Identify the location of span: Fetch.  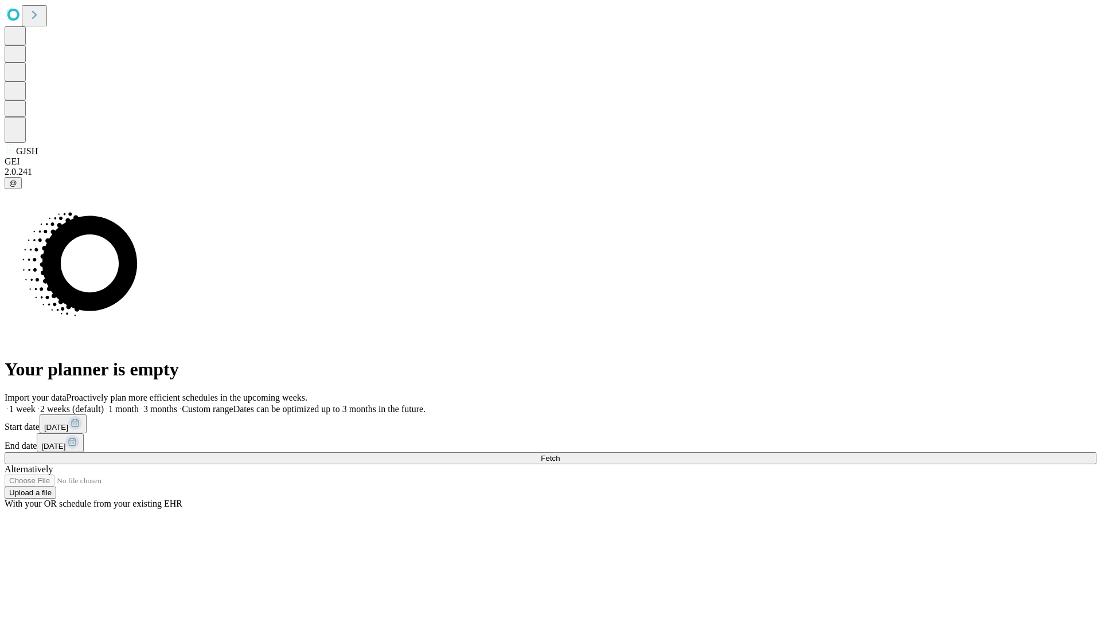
(550, 458).